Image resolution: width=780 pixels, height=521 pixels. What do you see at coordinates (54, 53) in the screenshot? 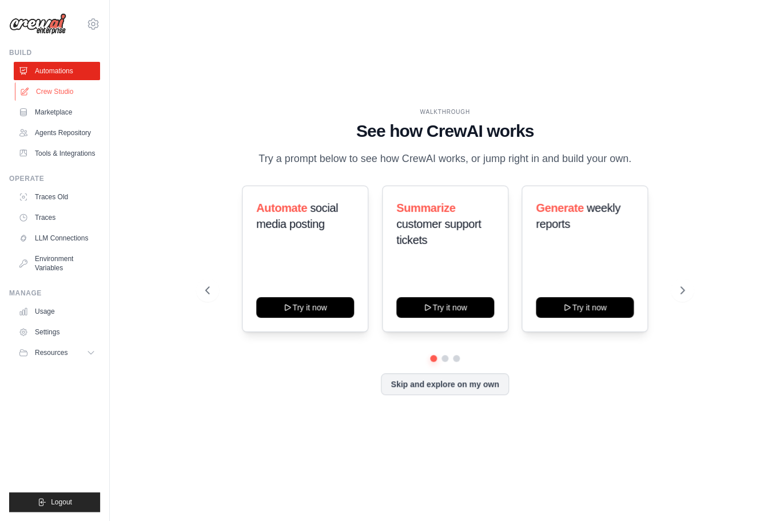
I see `div: Build` at bounding box center [54, 53].